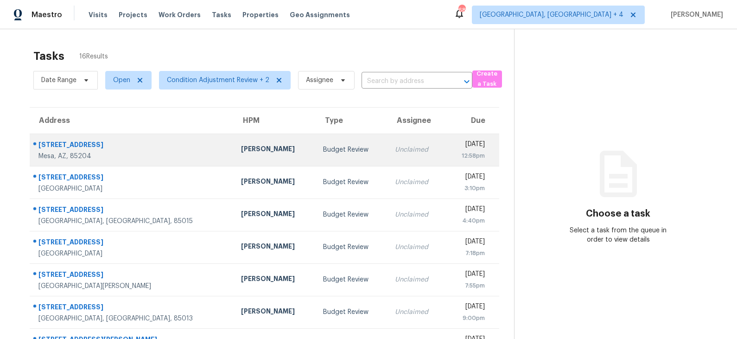  What do you see at coordinates (467, 82) in the screenshot?
I see `button: Open` at bounding box center [467, 82].